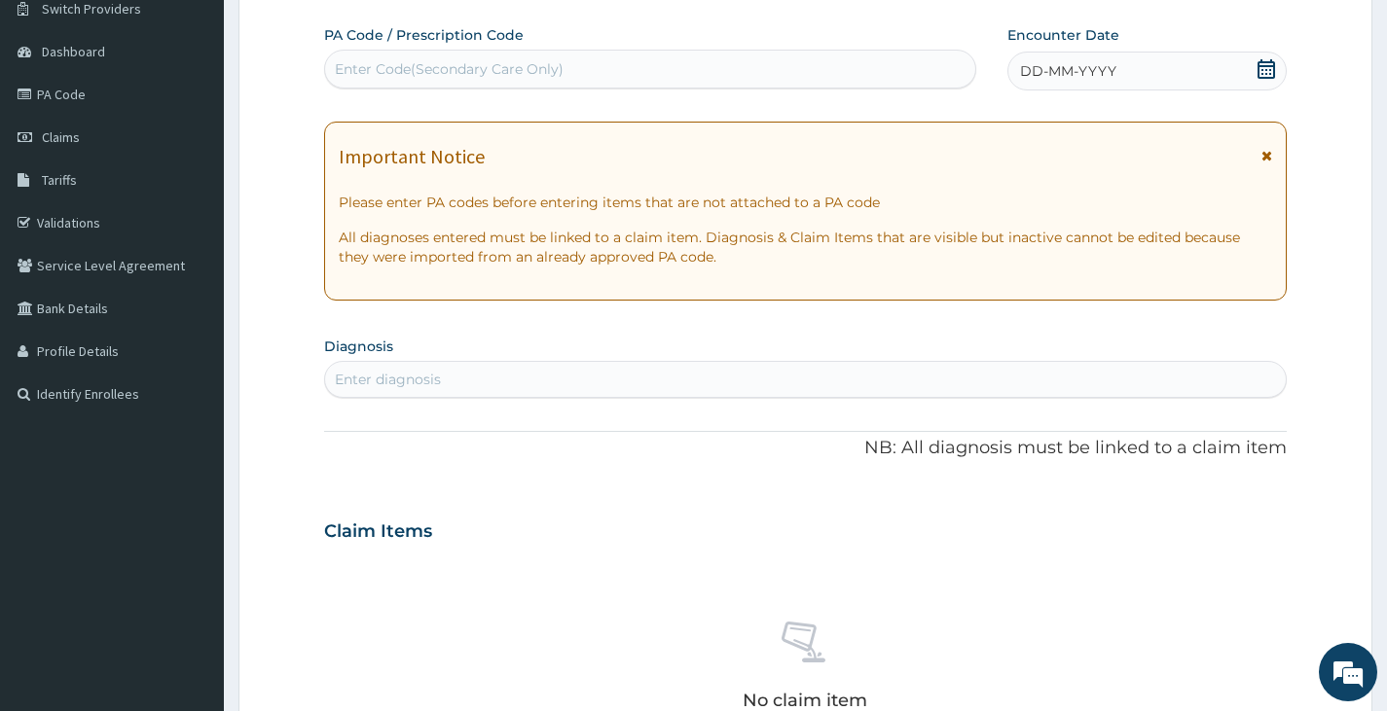  Describe the element at coordinates (57, 122) in the screenshot. I see `img: d_794563401_company_1708531726252_794563401` at that location.